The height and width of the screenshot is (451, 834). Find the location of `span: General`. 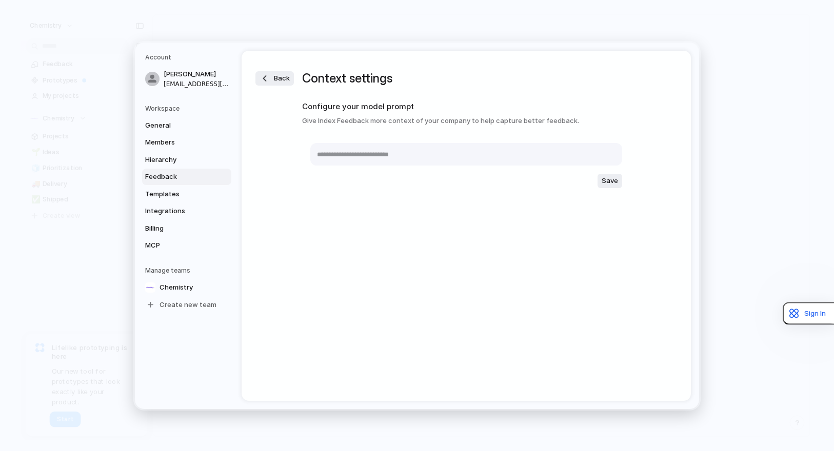

span: General is located at coordinates (178, 125).